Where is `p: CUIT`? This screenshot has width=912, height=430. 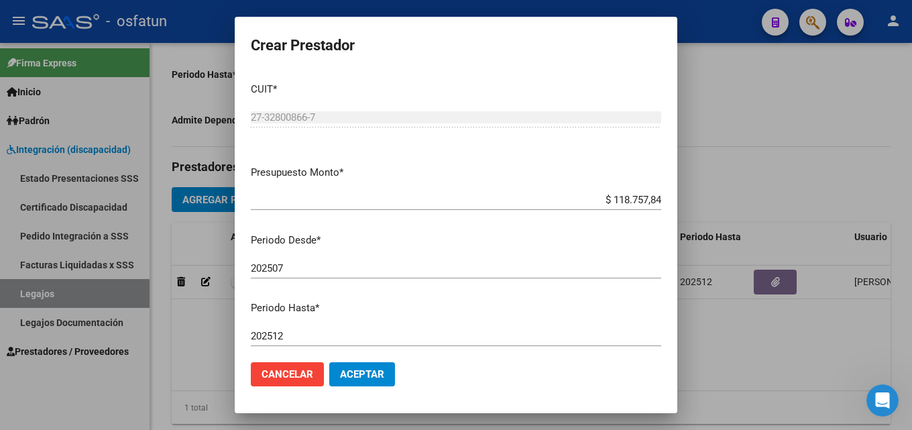 p: CUIT is located at coordinates (456, 89).